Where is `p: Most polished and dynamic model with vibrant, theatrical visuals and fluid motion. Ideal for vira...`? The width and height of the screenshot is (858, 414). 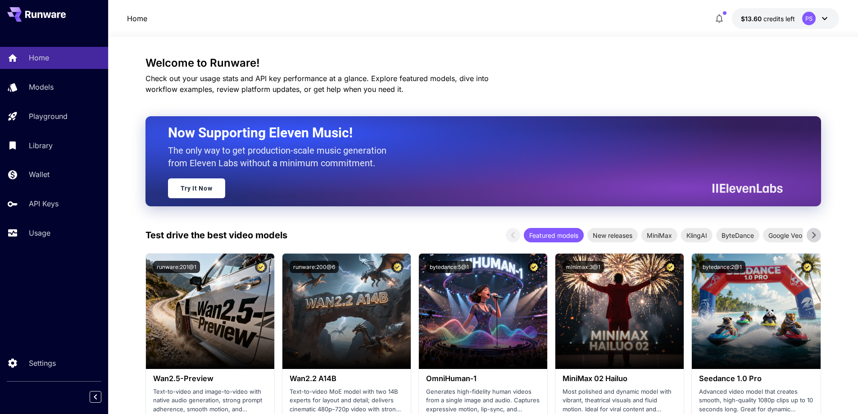 p: Most polished and dynamic model with vibrant, theatrical visuals and fluid motion. Ideal for vira... is located at coordinates (620, 401).